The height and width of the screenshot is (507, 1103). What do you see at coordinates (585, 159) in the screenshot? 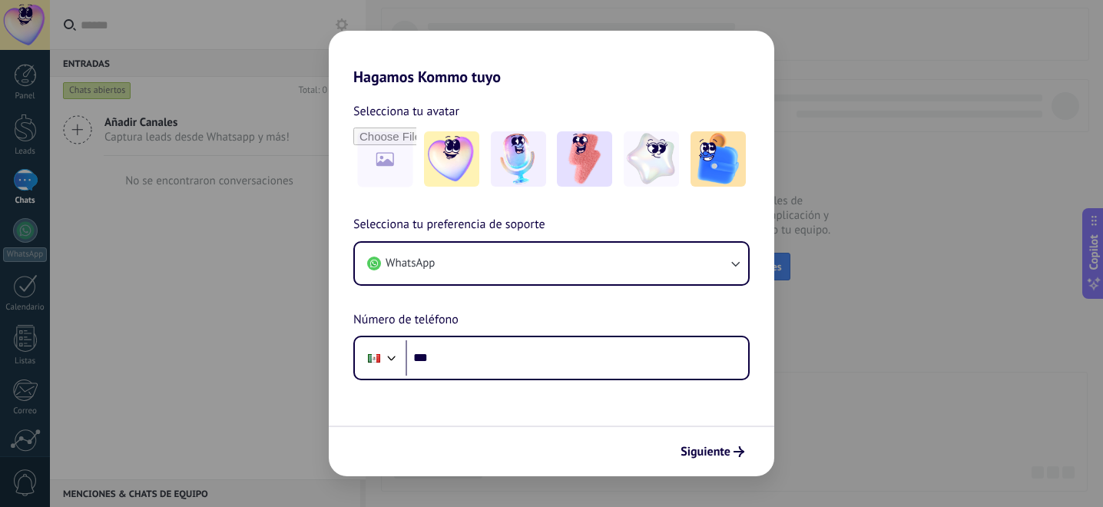
I see `img: -3.jpeg` at bounding box center [585, 159].